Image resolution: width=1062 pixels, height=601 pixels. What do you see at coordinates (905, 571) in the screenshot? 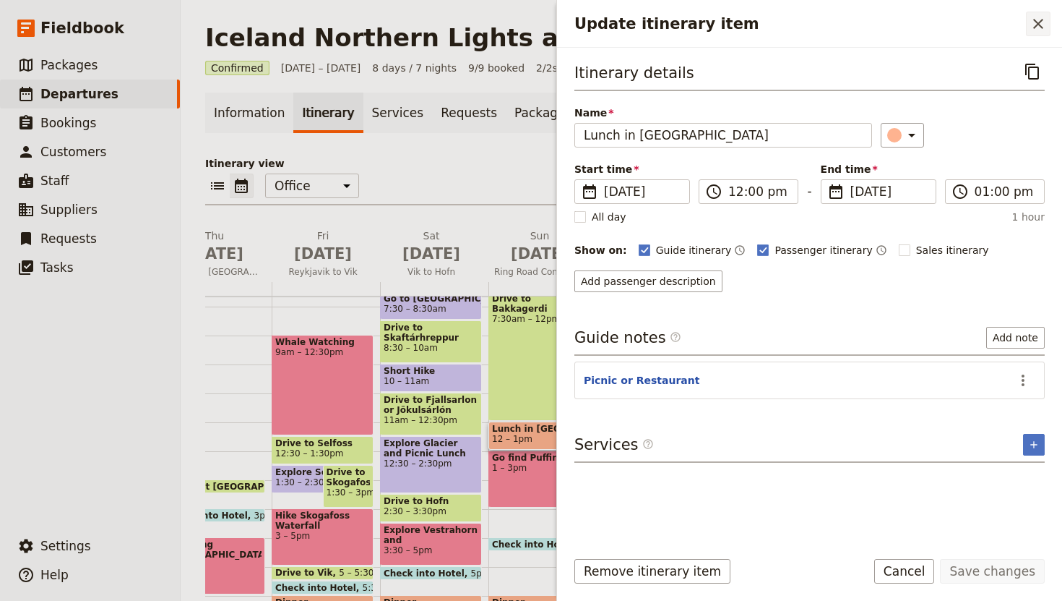
I see `button: Cancel` at bounding box center [905, 571].